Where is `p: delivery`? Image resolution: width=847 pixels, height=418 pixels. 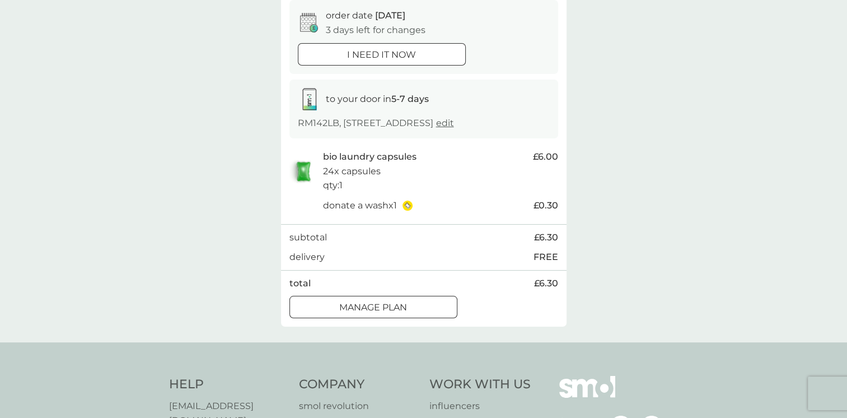 p: delivery is located at coordinates (307, 257).